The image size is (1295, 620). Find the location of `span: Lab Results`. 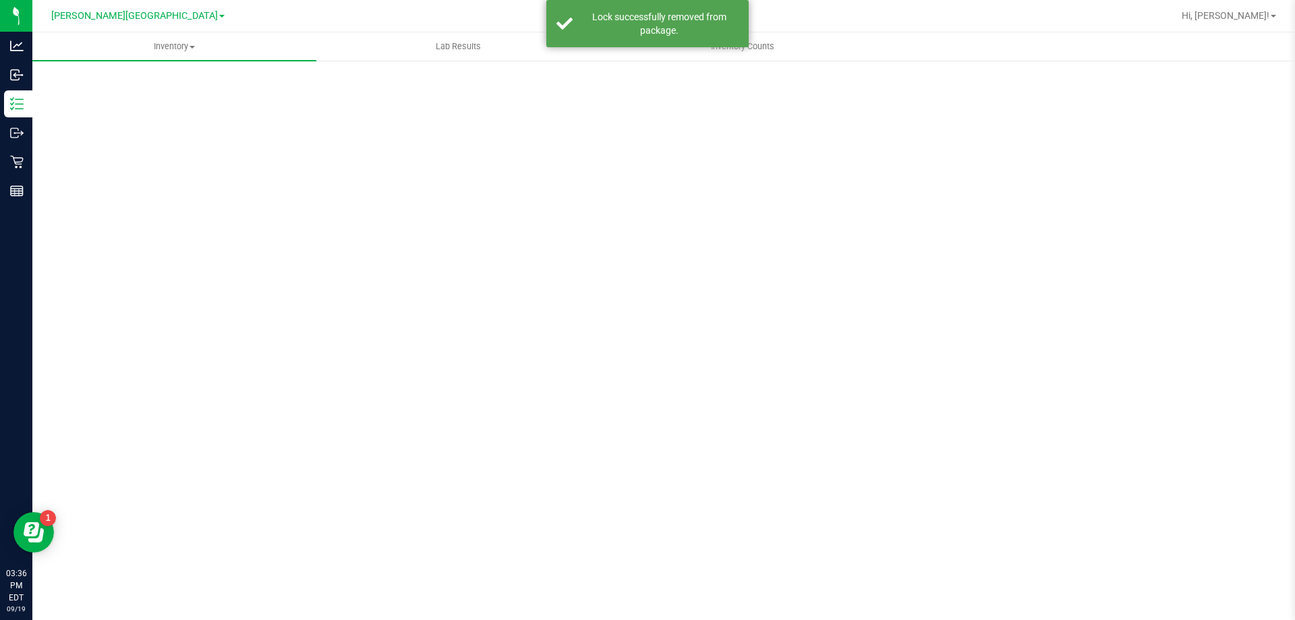

span: Lab Results is located at coordinates (458, 47).